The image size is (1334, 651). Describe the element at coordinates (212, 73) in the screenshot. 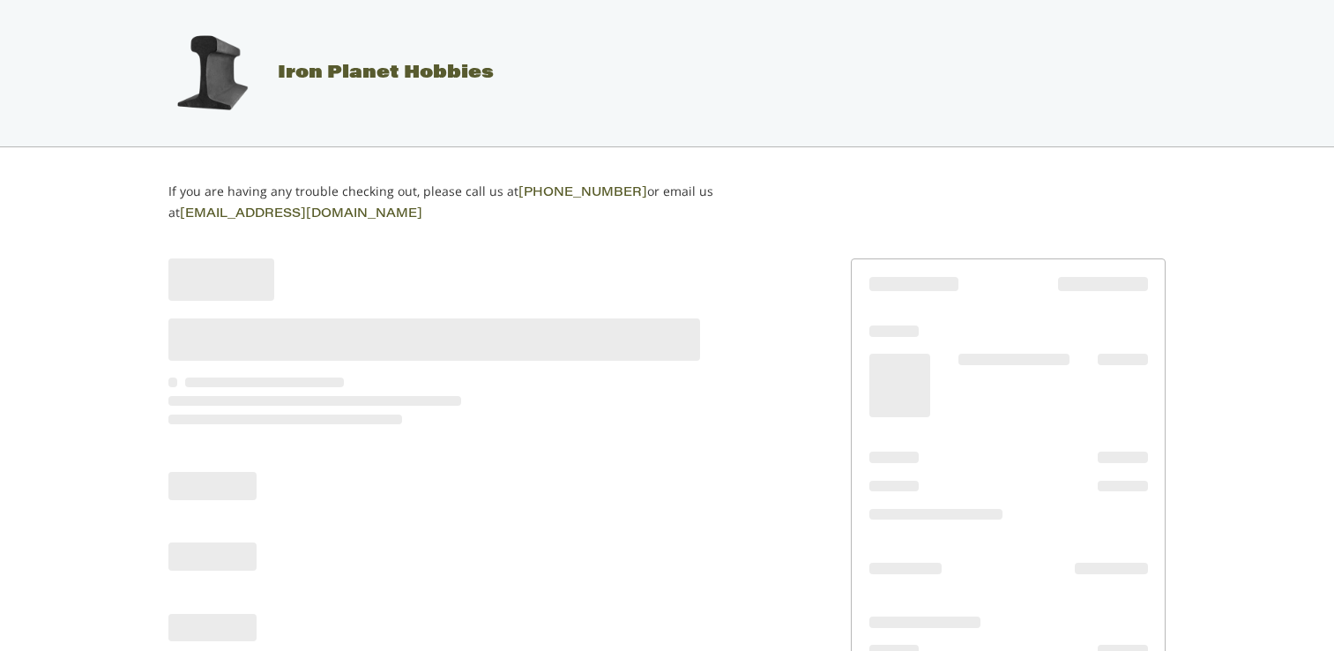

I see `img: Iron Planet Hobbies` at that location.